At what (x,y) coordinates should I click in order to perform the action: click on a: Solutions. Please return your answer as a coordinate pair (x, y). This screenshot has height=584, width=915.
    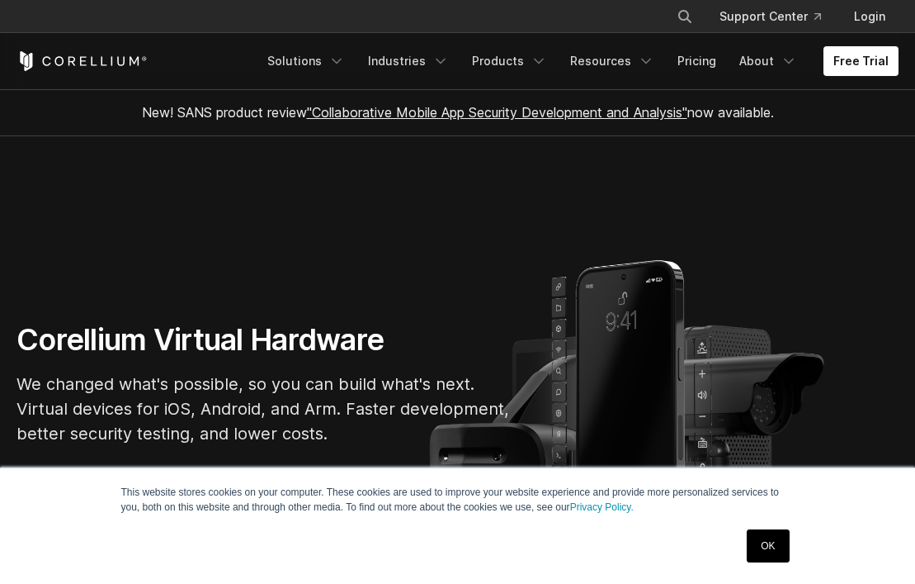
    Looking at the image, I should click on (306, 61).